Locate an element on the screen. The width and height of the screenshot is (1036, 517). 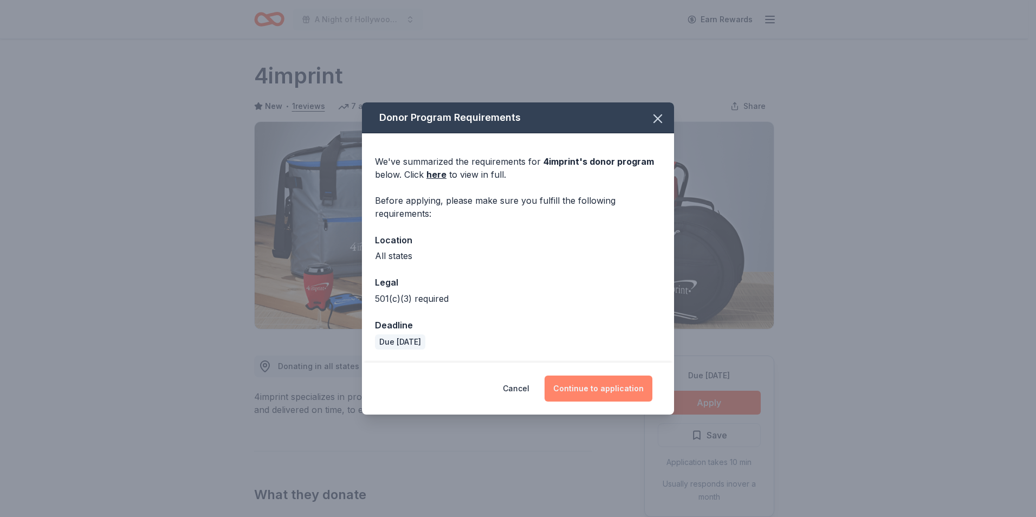
div: Before applying, please make sure you fulfill the following requirements: is located at coordinates (518, 207).